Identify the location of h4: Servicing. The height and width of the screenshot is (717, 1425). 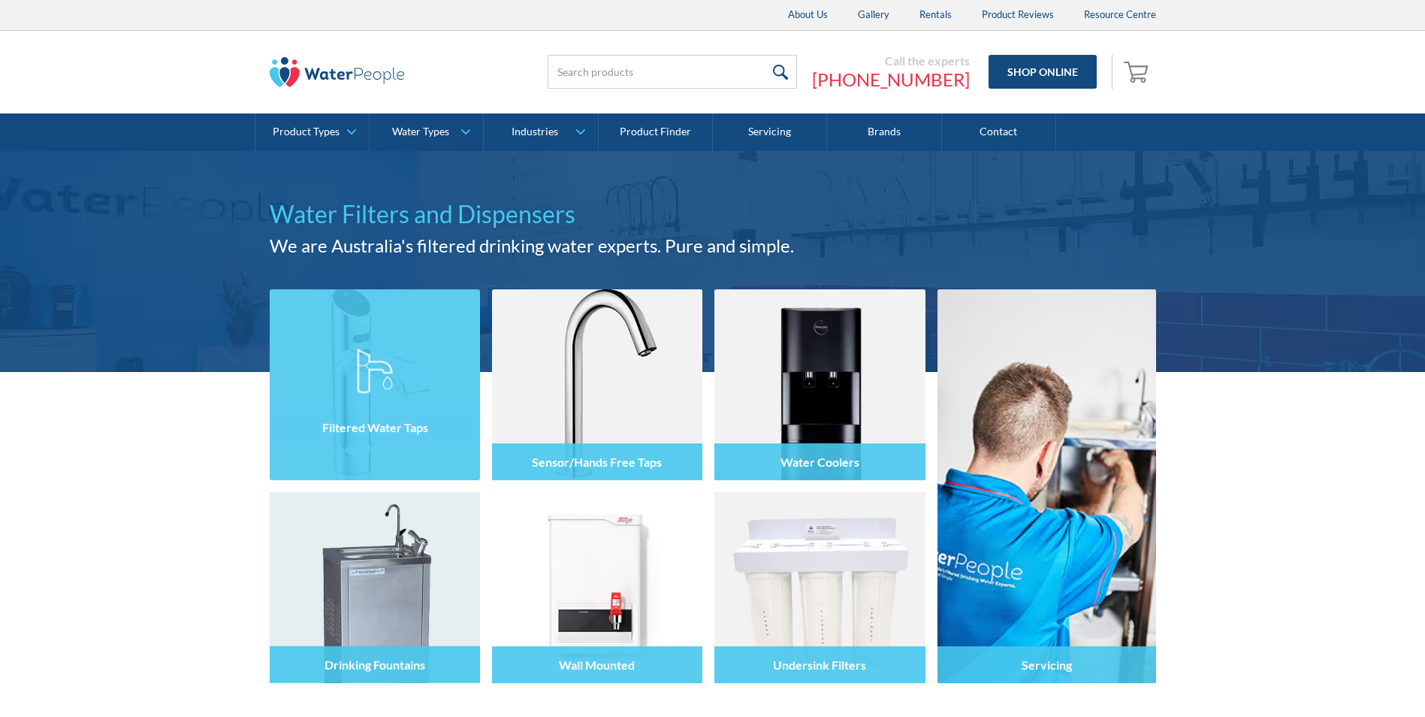
(1046, 664).